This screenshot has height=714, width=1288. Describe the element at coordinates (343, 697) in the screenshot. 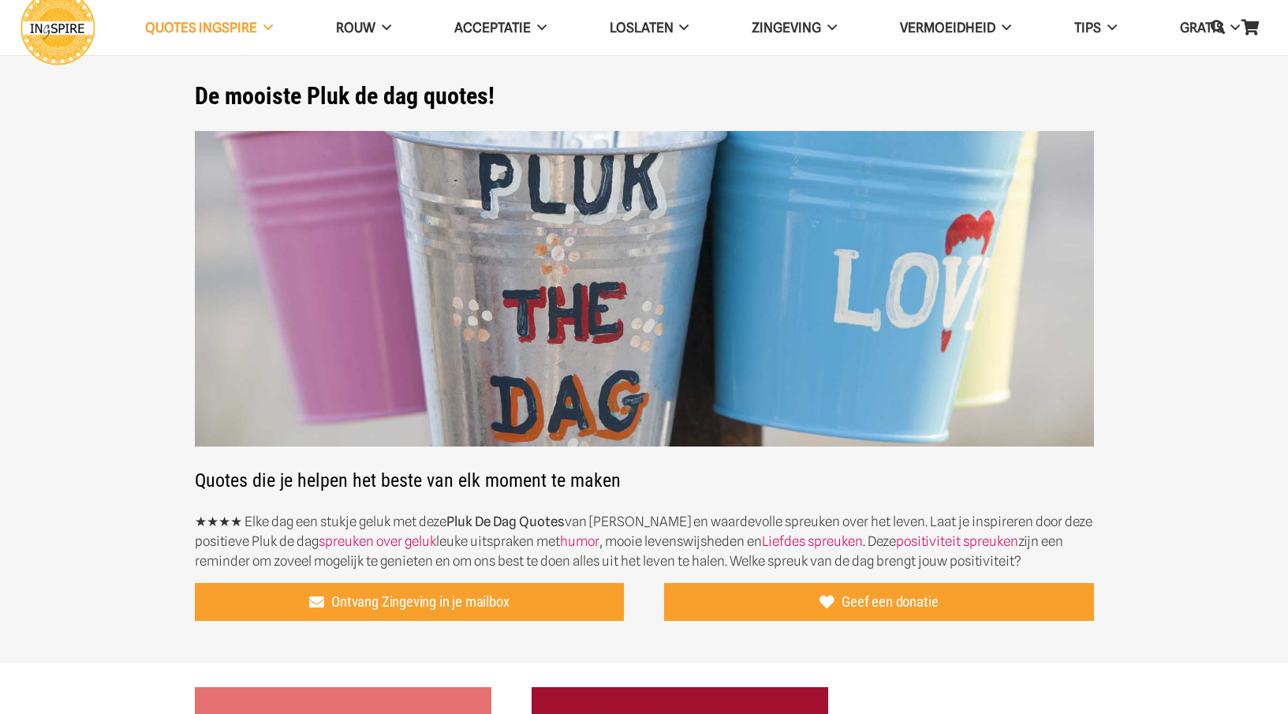

I see `a: Het Leven is wat je vandaag viert` at that location.